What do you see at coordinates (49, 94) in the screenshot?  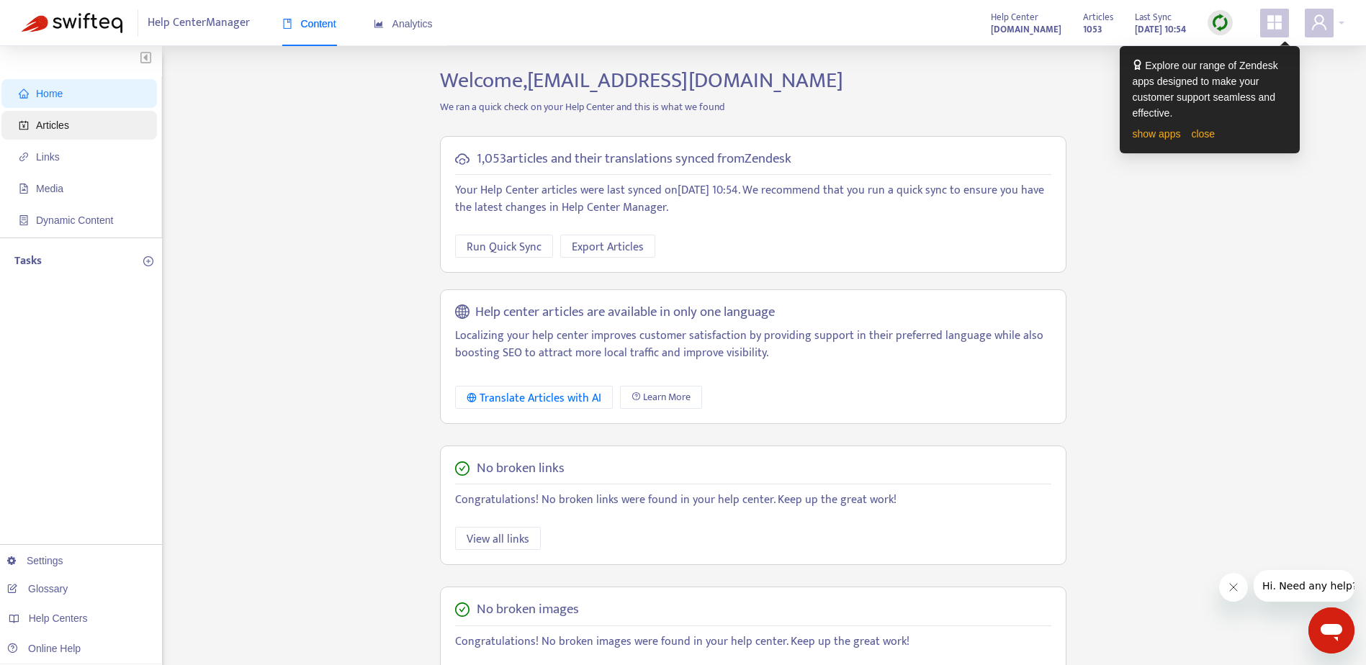 I see `span: Home` at bounding box center [49, 94].